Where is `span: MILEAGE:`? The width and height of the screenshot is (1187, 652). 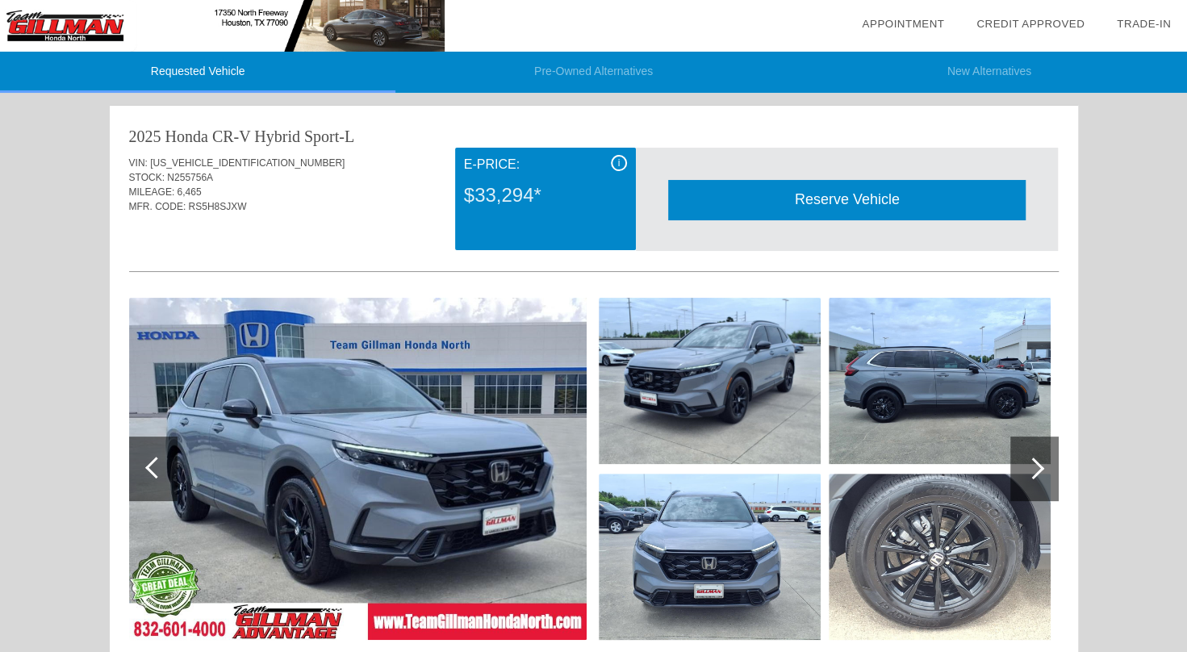
span: MILEAGE: is located at coordinates (152, 192).